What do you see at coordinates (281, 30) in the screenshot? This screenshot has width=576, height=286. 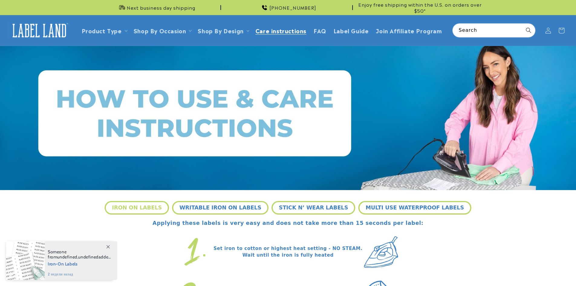 I see `span: Care instructions` at bounding box center [281, 30].